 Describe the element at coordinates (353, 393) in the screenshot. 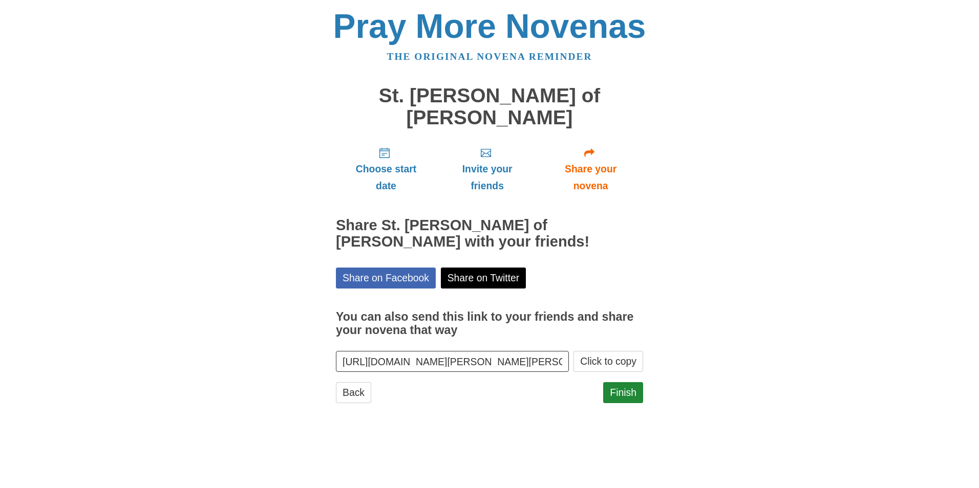

I see `a: Back` at that location.